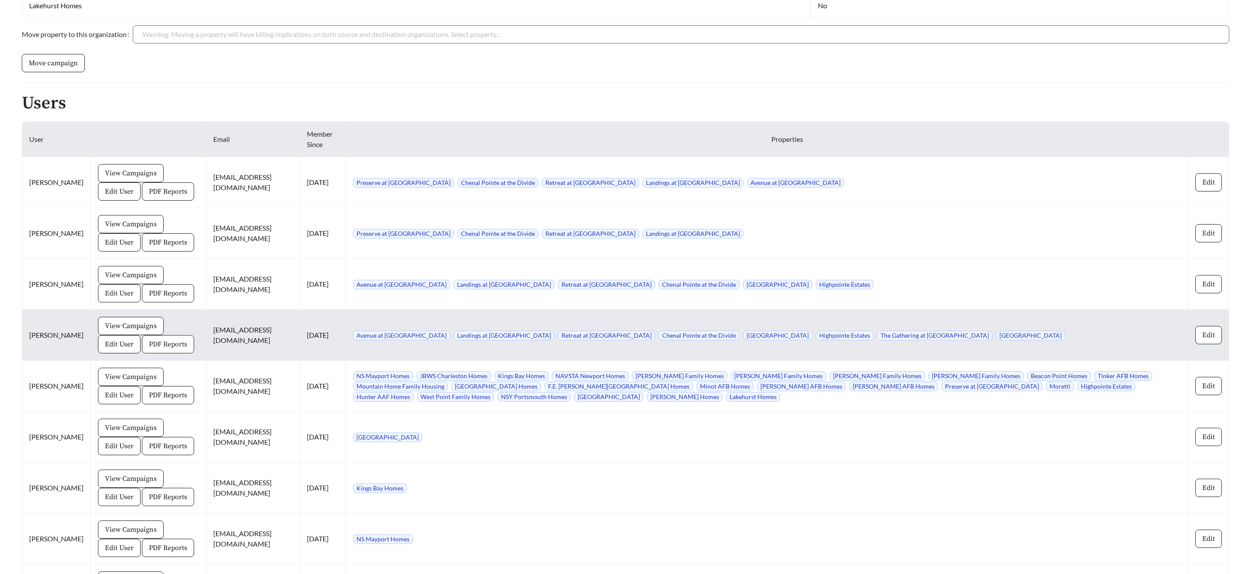 The image size is (1251, 574). Describe the element at coordinates (383, 397) in the screenshot. I see `span: Hunter AAF Homes` at that location.